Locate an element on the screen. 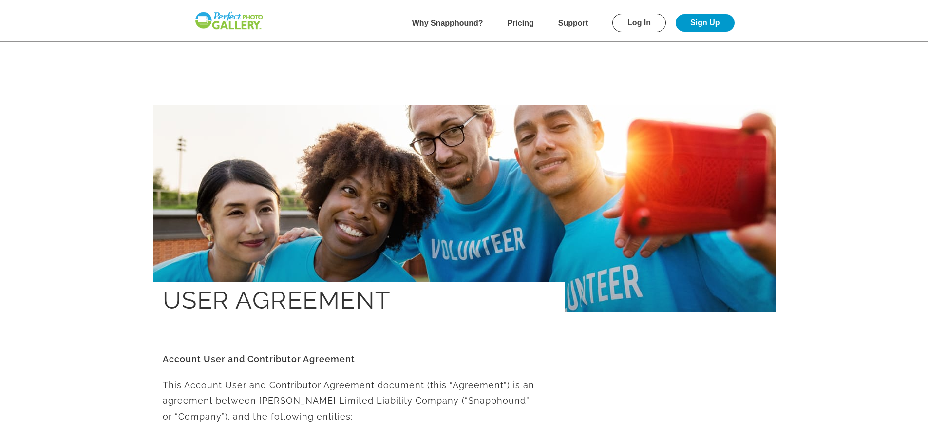 The image size is (928, 448). span: This Account User and Contributor Agreement document (this “Agreement”) is an agreement between [... is located at coordinates (348, 401).